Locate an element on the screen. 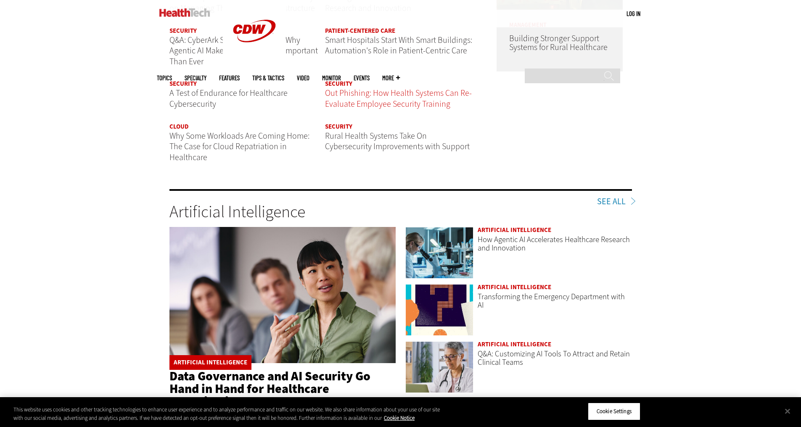  a: Security is located at coordinates (338, 127).